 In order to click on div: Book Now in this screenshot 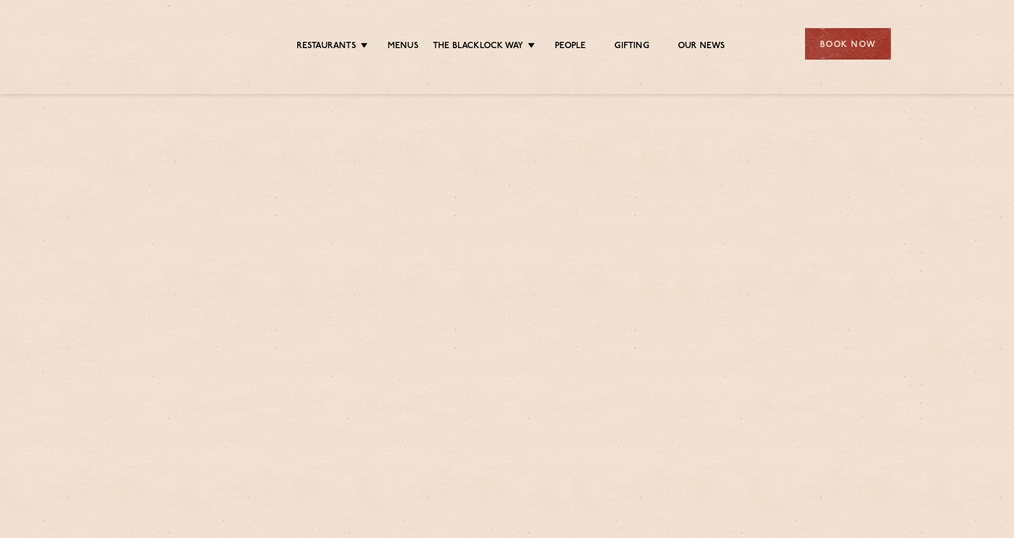, I will do `click(848, 44)`.